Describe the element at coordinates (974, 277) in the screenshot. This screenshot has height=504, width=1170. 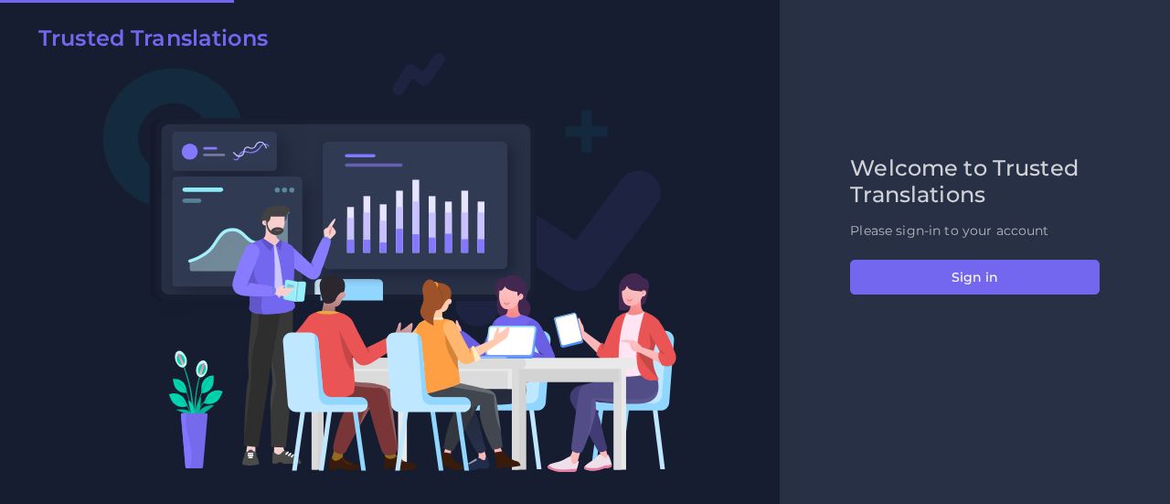
I see `a: Sign in` at that location.